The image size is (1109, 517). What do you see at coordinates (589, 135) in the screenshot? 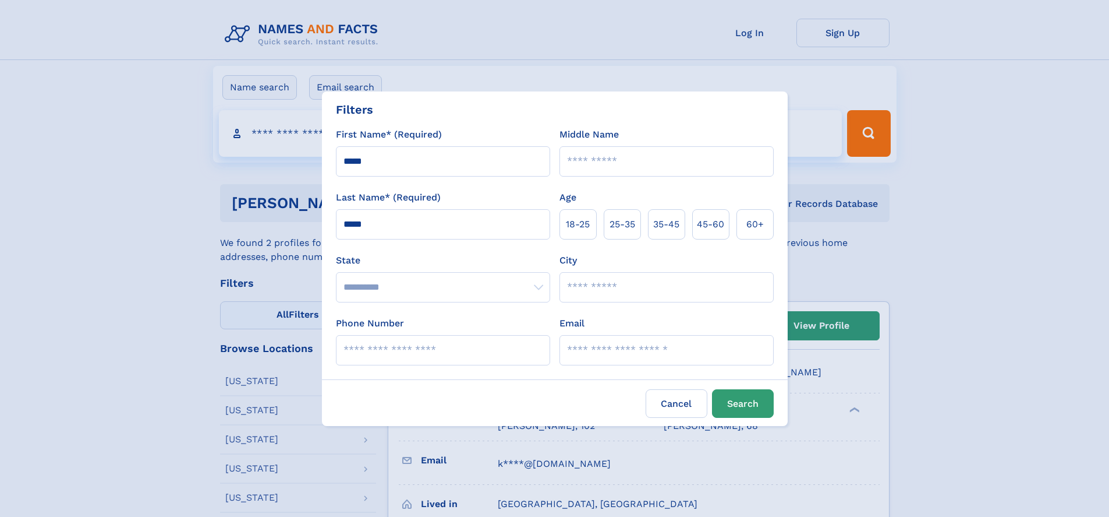
I see `label: Middle Name` at bounding box center [589, 135].